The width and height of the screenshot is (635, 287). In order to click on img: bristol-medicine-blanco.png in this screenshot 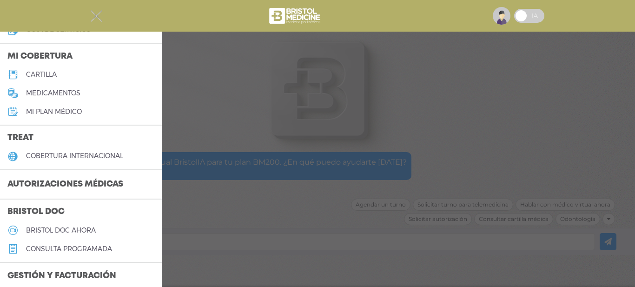, I will do `click(295, 16)`.